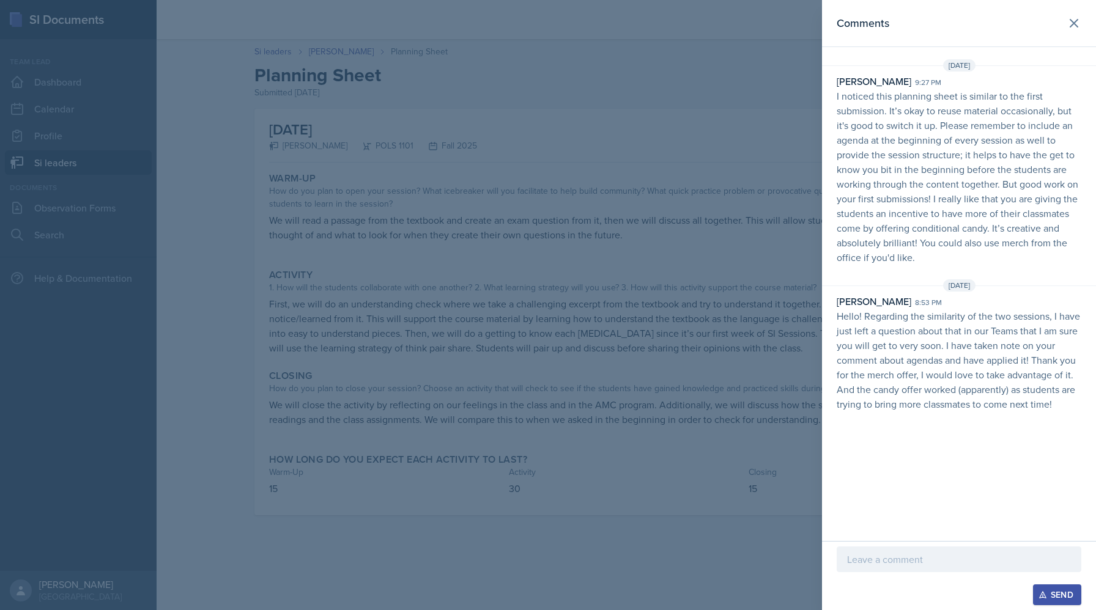 This screenshot has height=610, width=1096. I want to click on button: Send, so click(1056, 595).